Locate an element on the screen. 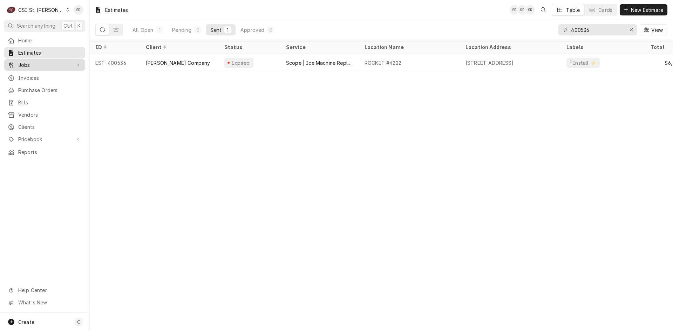 This screenshot has width=673, height=331. div: Client is located at coordinates (179, 47).